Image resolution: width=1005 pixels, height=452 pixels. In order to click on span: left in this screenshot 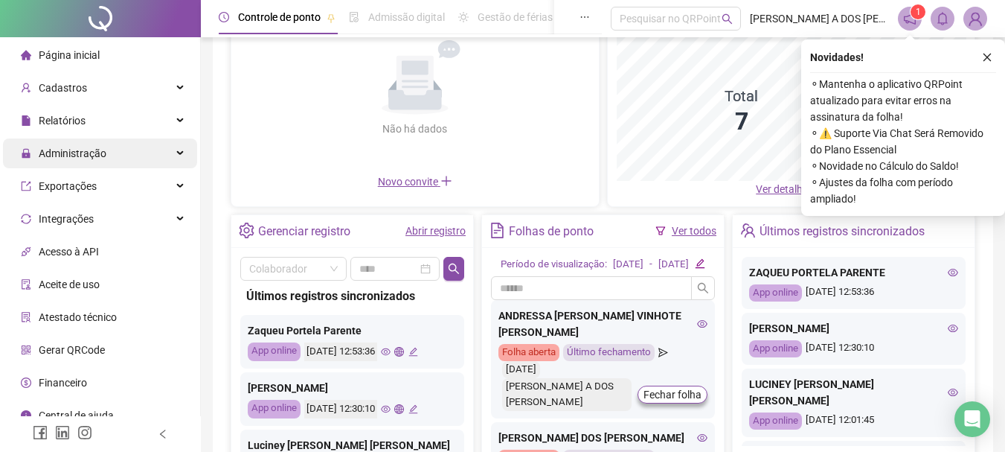, I will do `click(163, 434)`.